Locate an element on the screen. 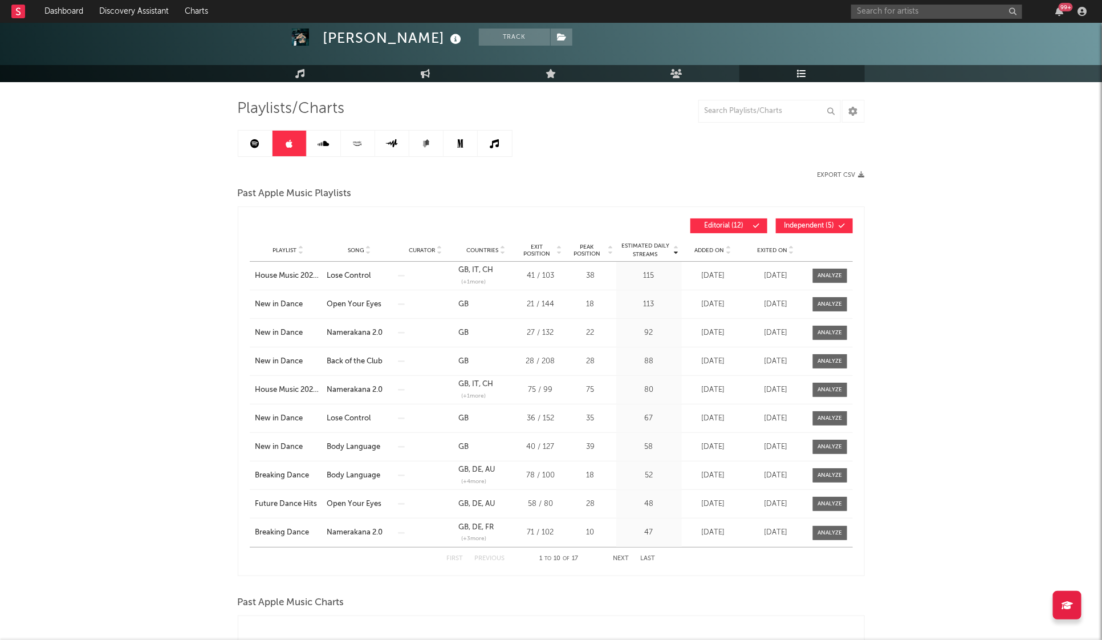  button: Last is located at coordinates (648, 558).